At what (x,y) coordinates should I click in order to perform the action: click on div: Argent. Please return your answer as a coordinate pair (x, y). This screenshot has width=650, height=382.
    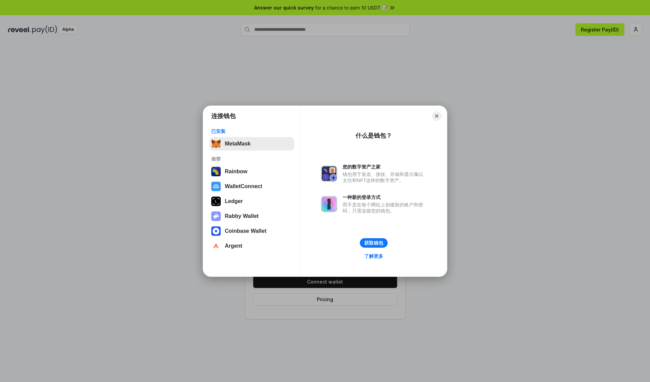
    Looking at the image, I should click on (234, 246).